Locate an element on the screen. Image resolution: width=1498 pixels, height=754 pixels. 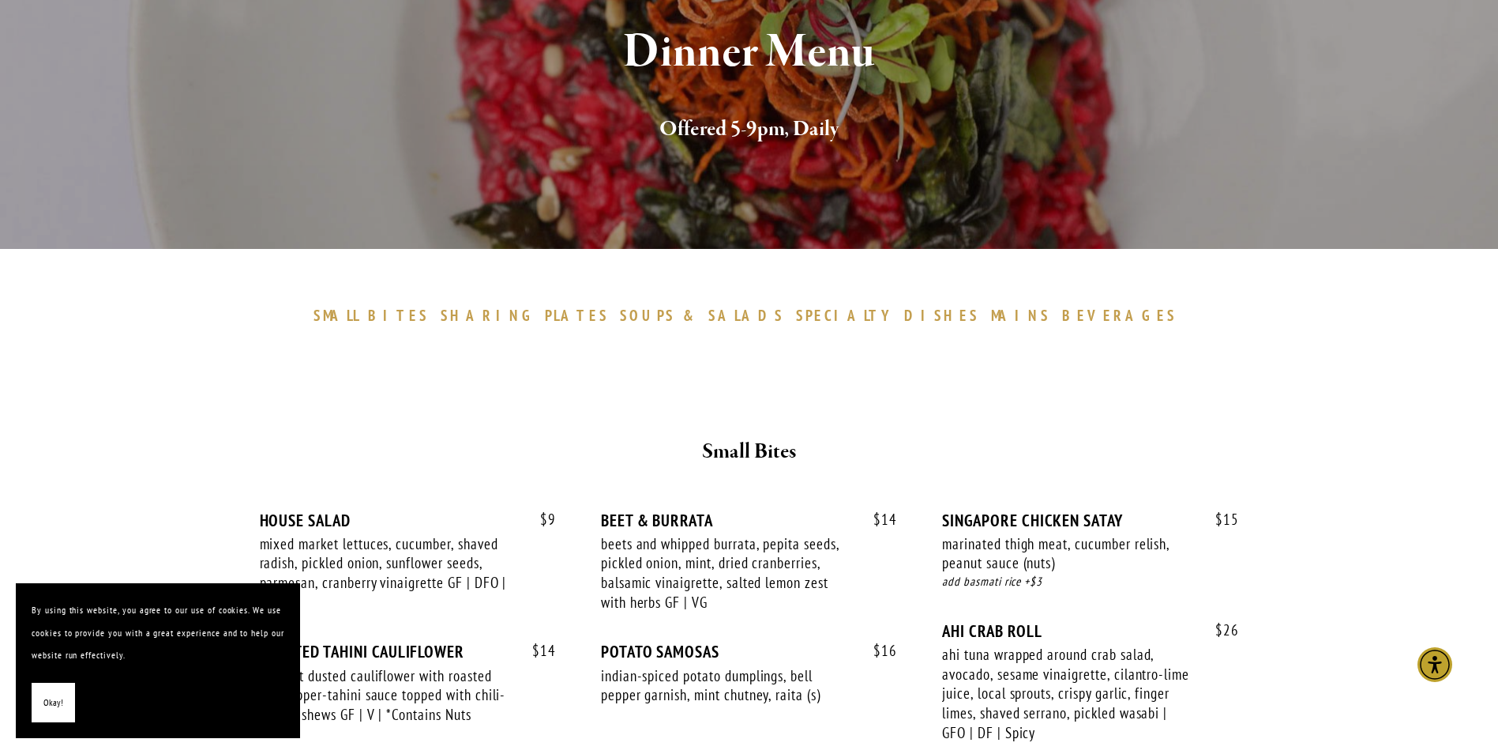
h2: Offered 5-9pm, Daily is located at coordinates (750, 130).